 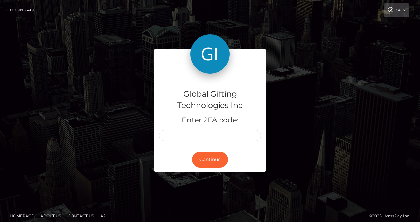 What do you see at coordinates (104, 216) in the screenshot?
I see `a: API` at bounding box center [104, 216].